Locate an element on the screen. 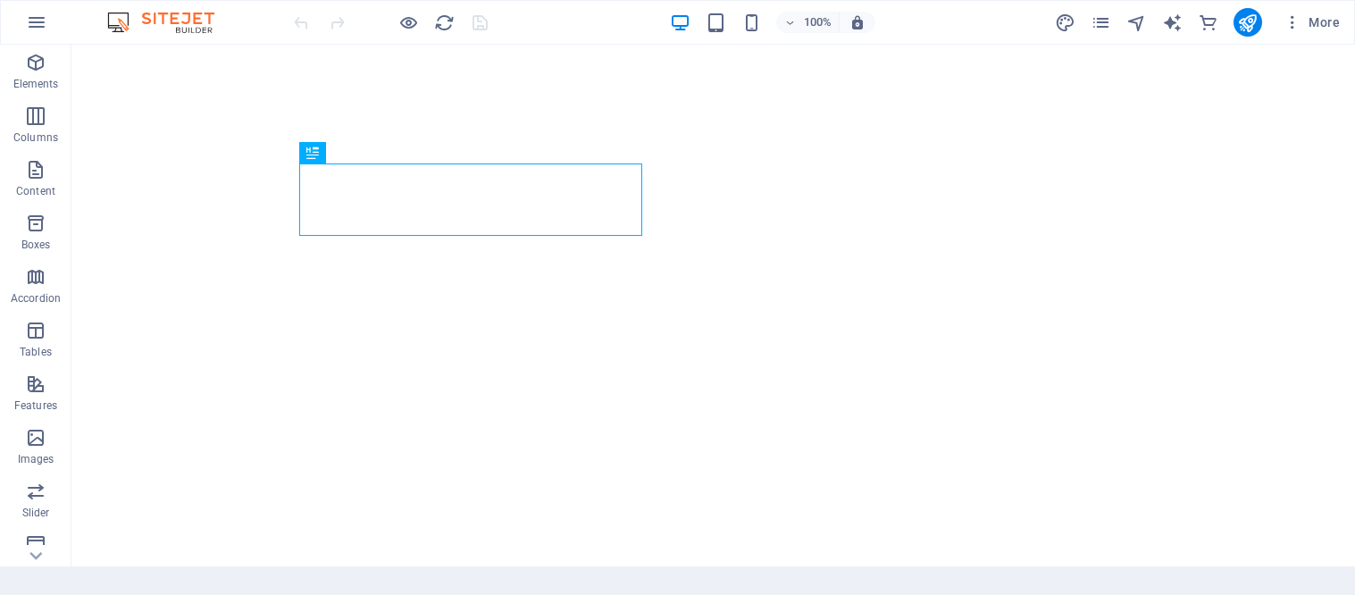 Image resolution: width=1355 pixels, height=595 pixels. p: Elements is located at coordinates (36, 84).